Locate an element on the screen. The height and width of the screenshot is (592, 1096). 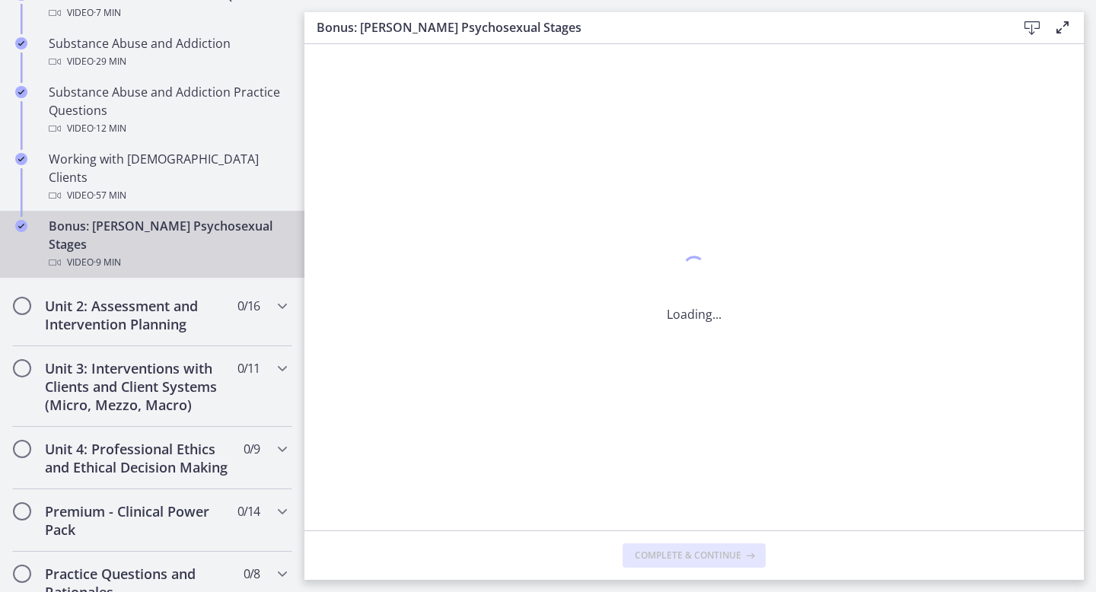
h2: Unit 4: Professional Ethics and Ethical Decision Making is located at coordinates (138, 458).